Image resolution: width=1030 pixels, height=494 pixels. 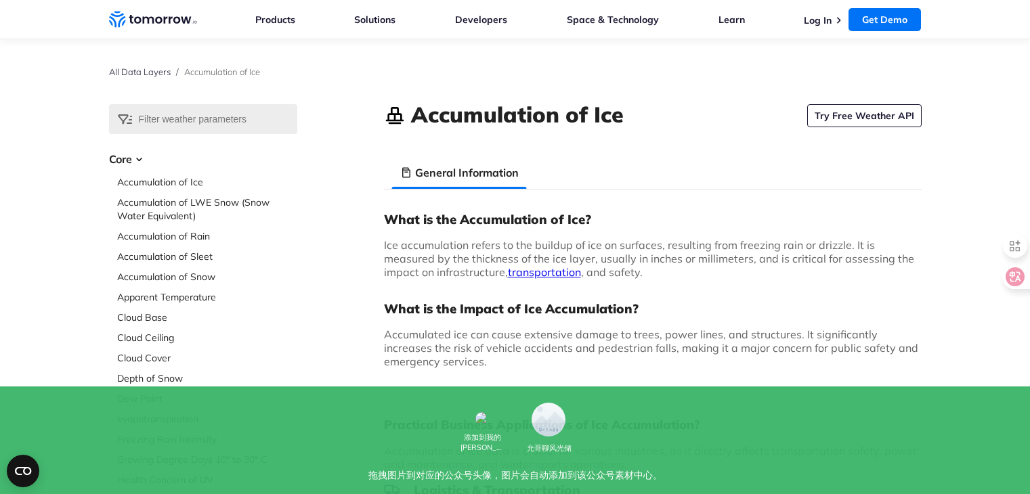 What do you see at coordinates (884, 20) in the screenshot?
I see `a: Get Demo` at bounding box center [884, 20].